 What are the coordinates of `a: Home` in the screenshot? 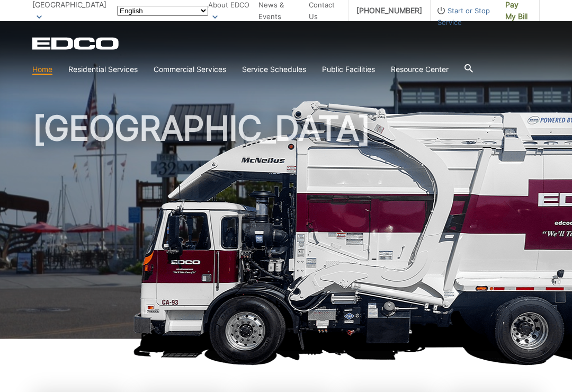 It's located at (42, 69).